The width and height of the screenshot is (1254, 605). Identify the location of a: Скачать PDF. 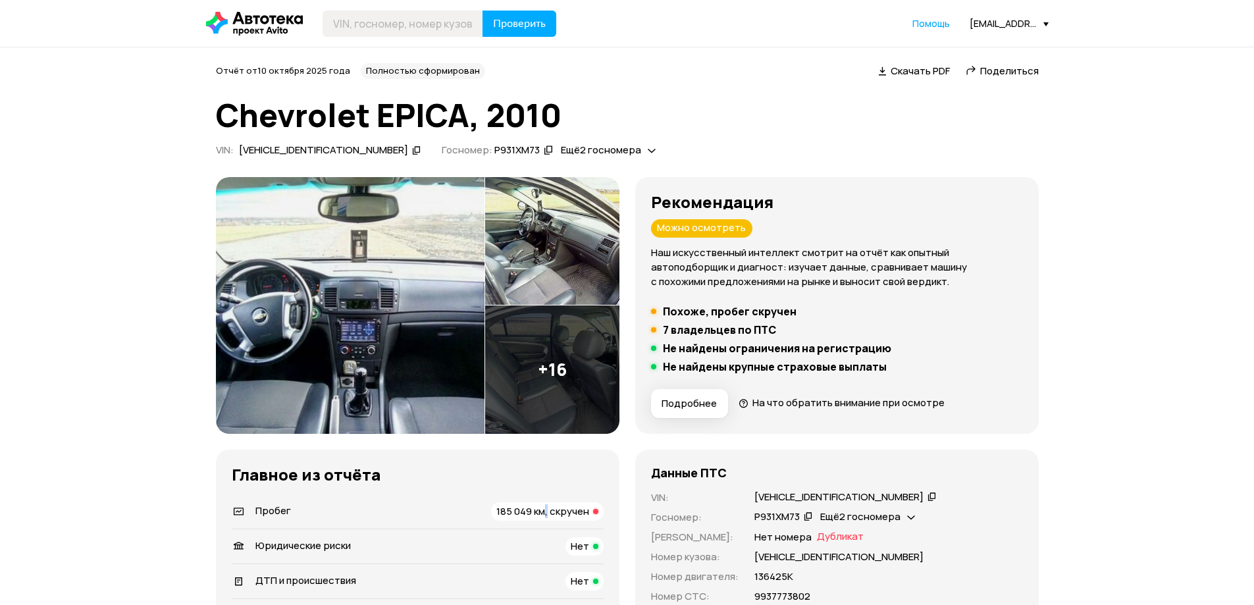
(914, 70).